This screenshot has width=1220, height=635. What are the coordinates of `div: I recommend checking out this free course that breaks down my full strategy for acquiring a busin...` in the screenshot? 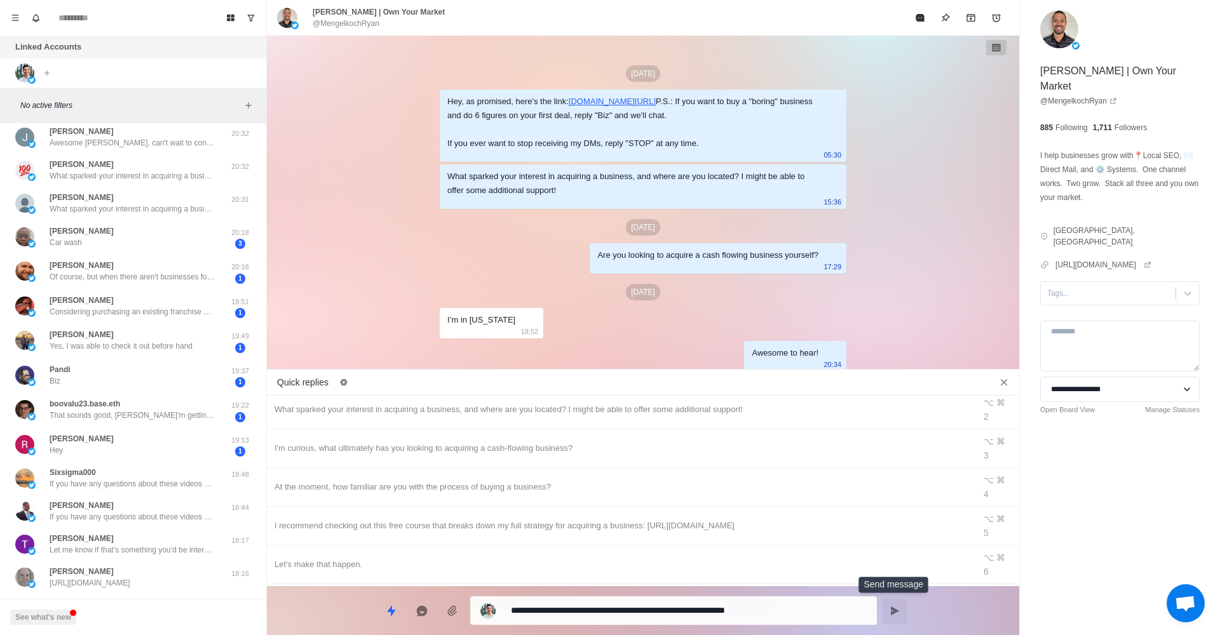 It's located at (621, 526).